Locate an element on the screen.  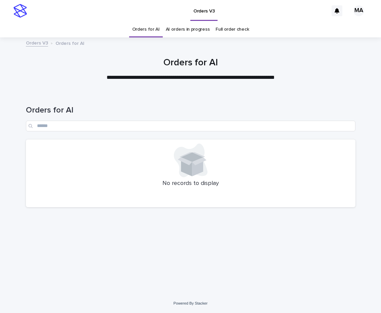
p: No records to display is located at coordinates (191, 183).